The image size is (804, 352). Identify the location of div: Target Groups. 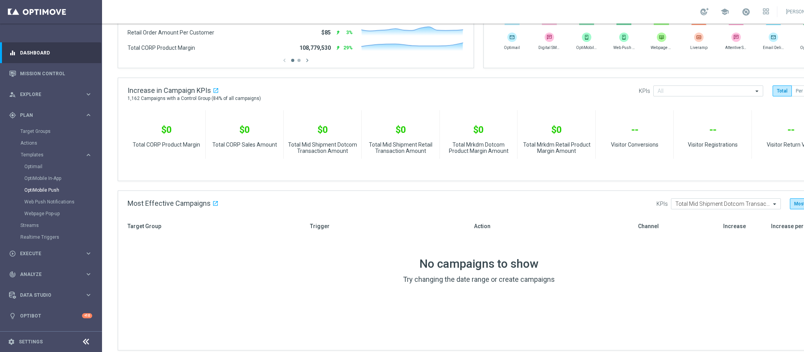
(61, 131).